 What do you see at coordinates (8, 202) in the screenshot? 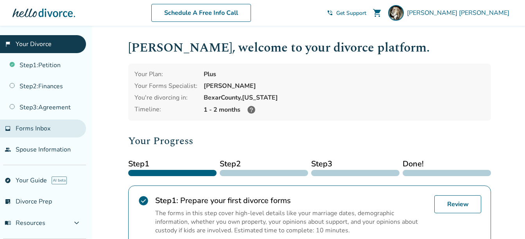
I see `span: list_alt_check` at bounding box center [8, 202].